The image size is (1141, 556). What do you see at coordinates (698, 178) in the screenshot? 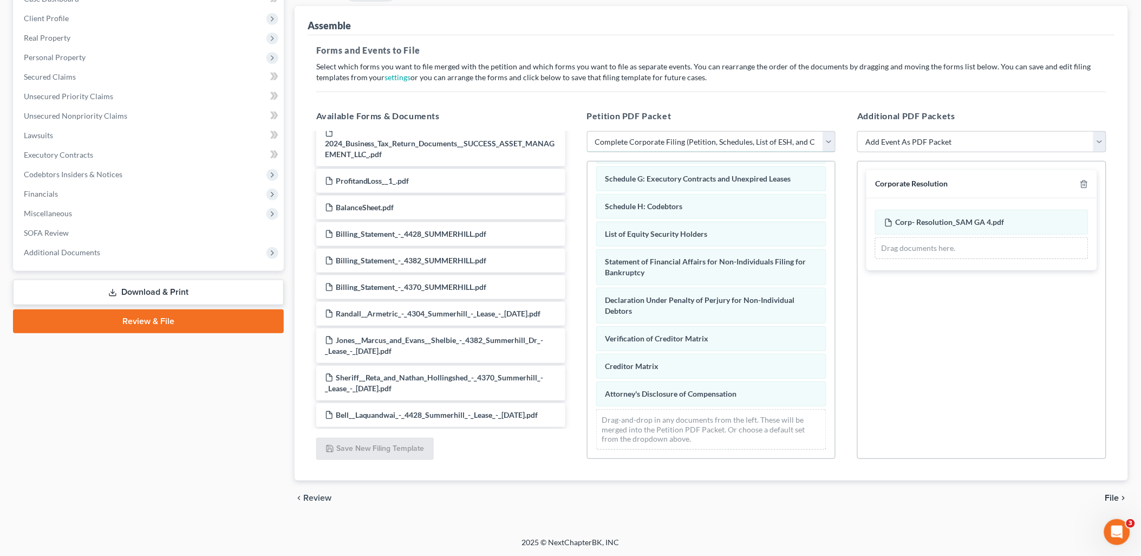
I see `span: Schedule G: Executory Contracts and Unexpired Leases` at bounding box center [698, 178].